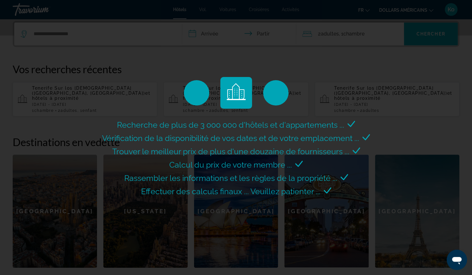  I want to click on span: Effectuer des calculs finaux ... Veuillez patienter ..., so click(231, 192).